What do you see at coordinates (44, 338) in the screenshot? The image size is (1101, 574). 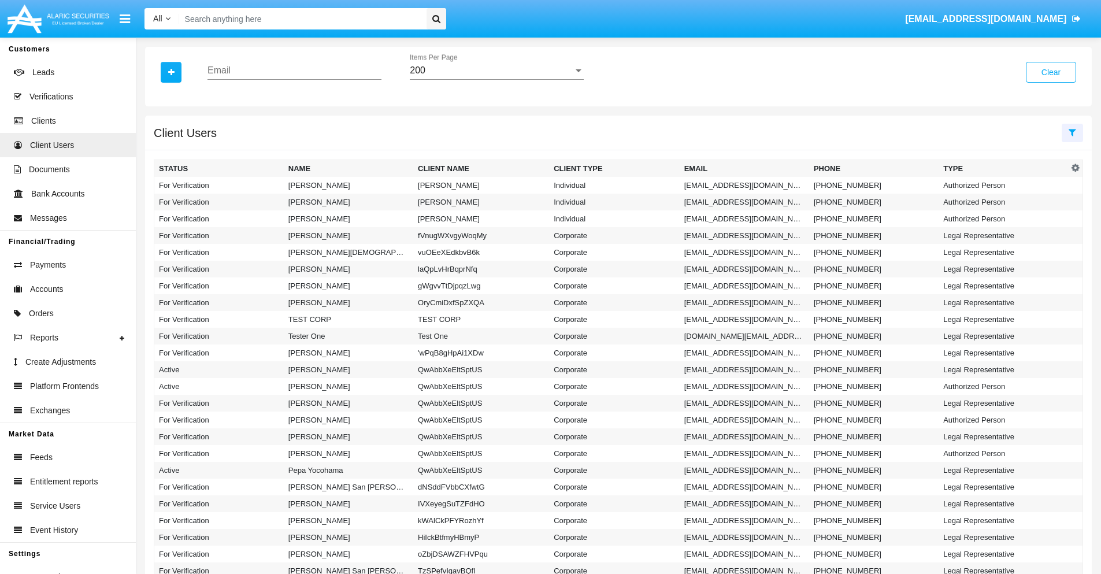 I see `span: Reports` at bounding box center [44, 338].